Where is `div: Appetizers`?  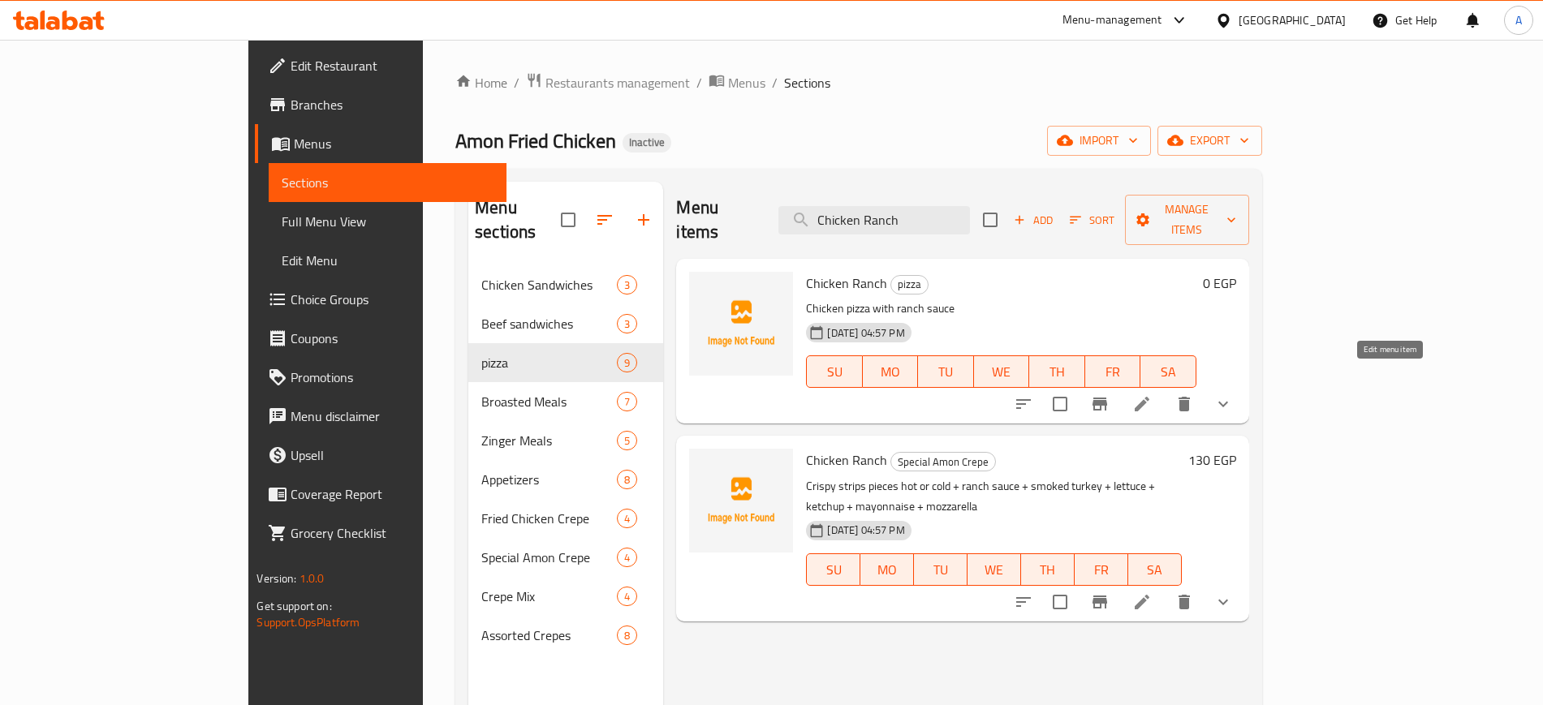
div: Appetizers is located at coordinates (549, 480).